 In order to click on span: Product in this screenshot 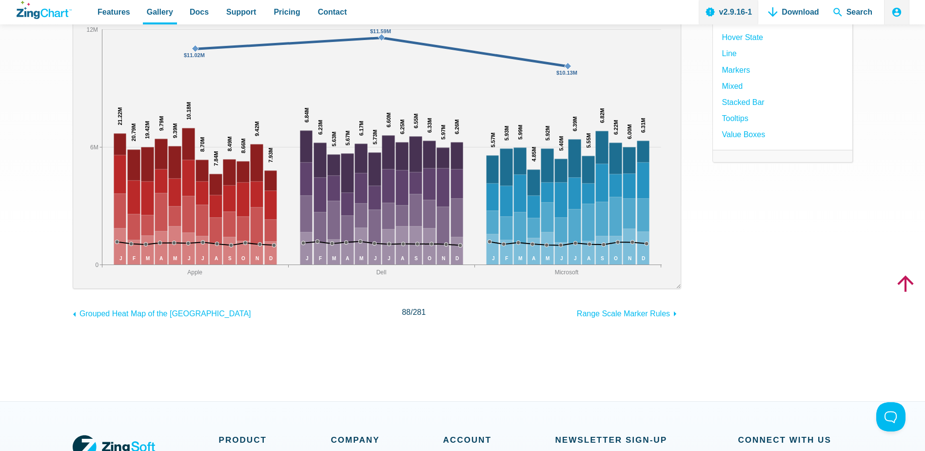, I will do `click(275, 439)`.